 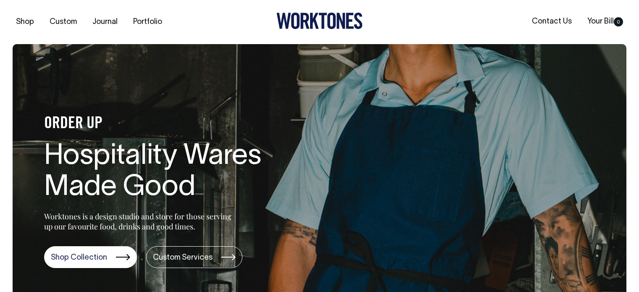 I want to click on a: Your Bill0, so click(x=605, y=21).